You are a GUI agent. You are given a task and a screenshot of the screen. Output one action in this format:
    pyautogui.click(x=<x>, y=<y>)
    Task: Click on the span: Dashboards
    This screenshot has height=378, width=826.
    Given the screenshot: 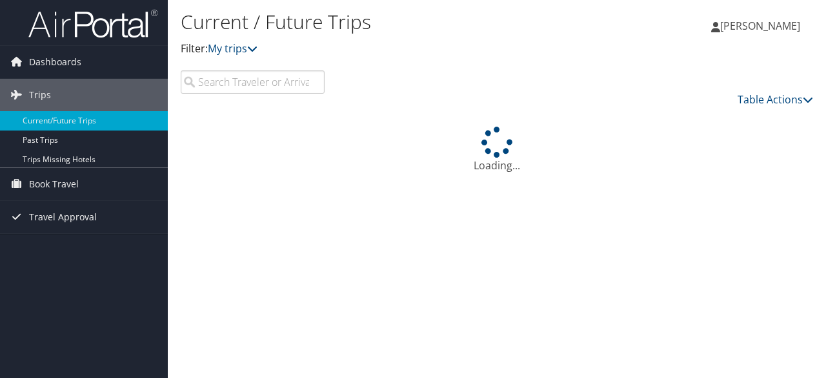 What is the action you would take?
    pyautogui.click(x=55, y=62)
    